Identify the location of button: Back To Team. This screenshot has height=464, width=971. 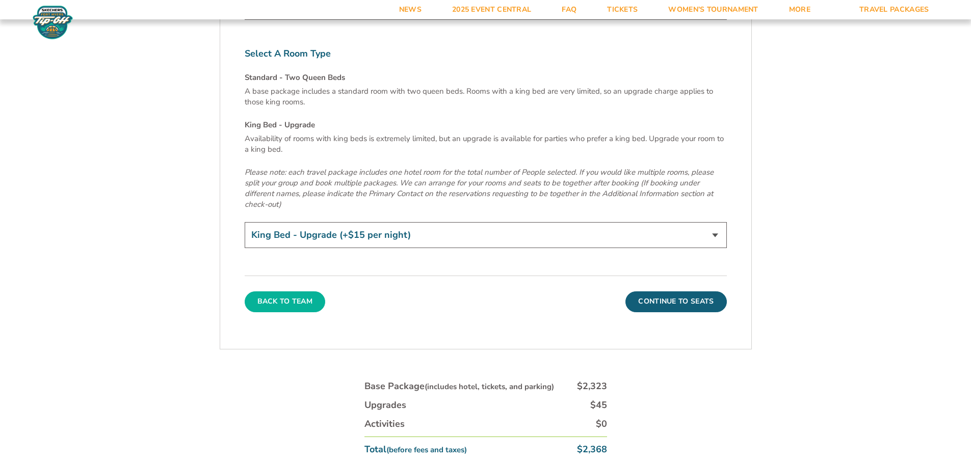
(285, 302).